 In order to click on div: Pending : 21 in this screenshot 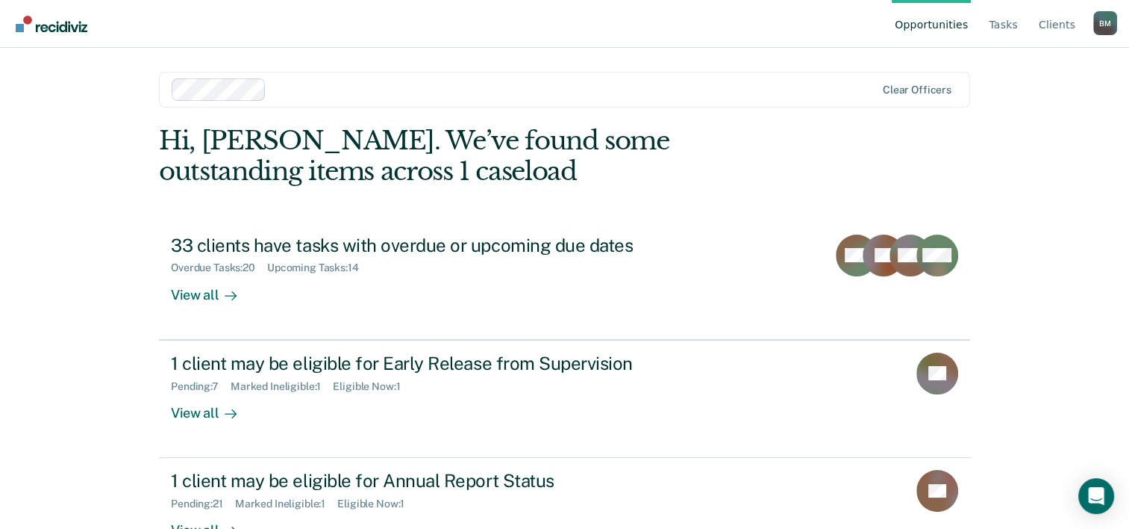, I will do `click(203, 503)`.